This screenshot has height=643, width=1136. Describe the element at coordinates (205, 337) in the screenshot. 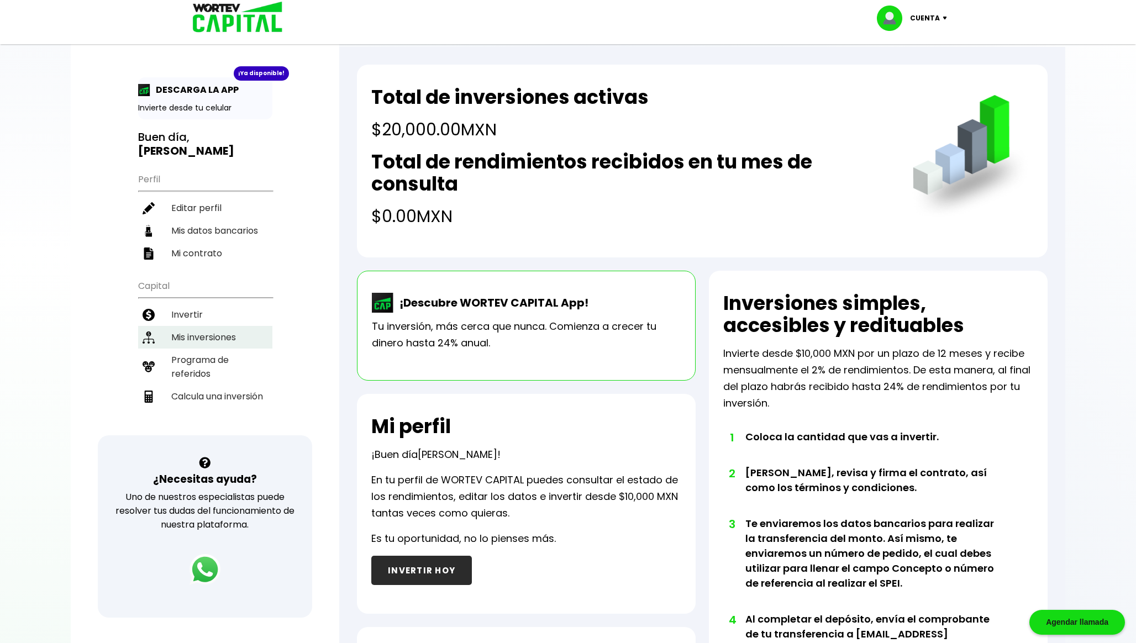

I see `li: Mis inversiones` at that location.